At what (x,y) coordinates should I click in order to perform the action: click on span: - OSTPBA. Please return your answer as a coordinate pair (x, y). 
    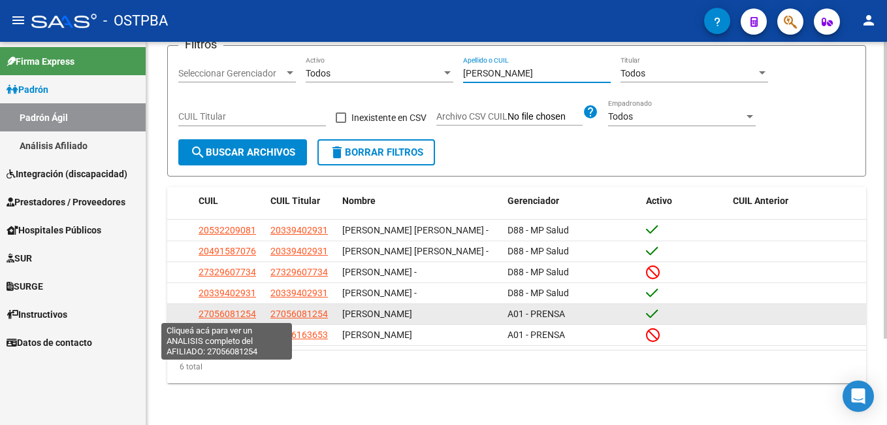
    Looking at the image, I should click on (135, 21).